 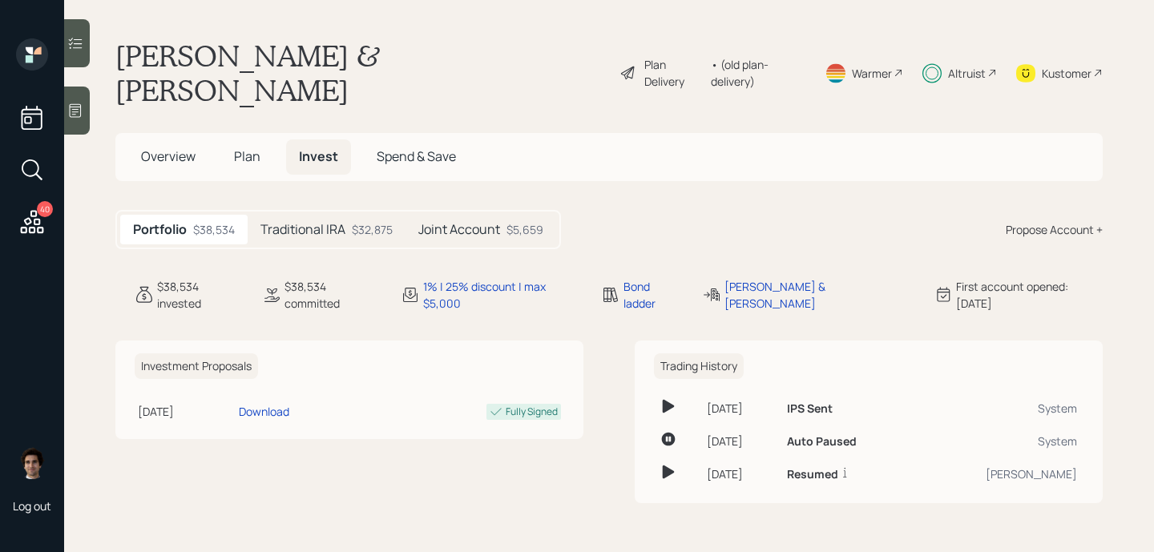 What do you see at coordinates (653, 295) in the screenshot?
I see `div: Bond ladder` at bounding box center [653, 295].